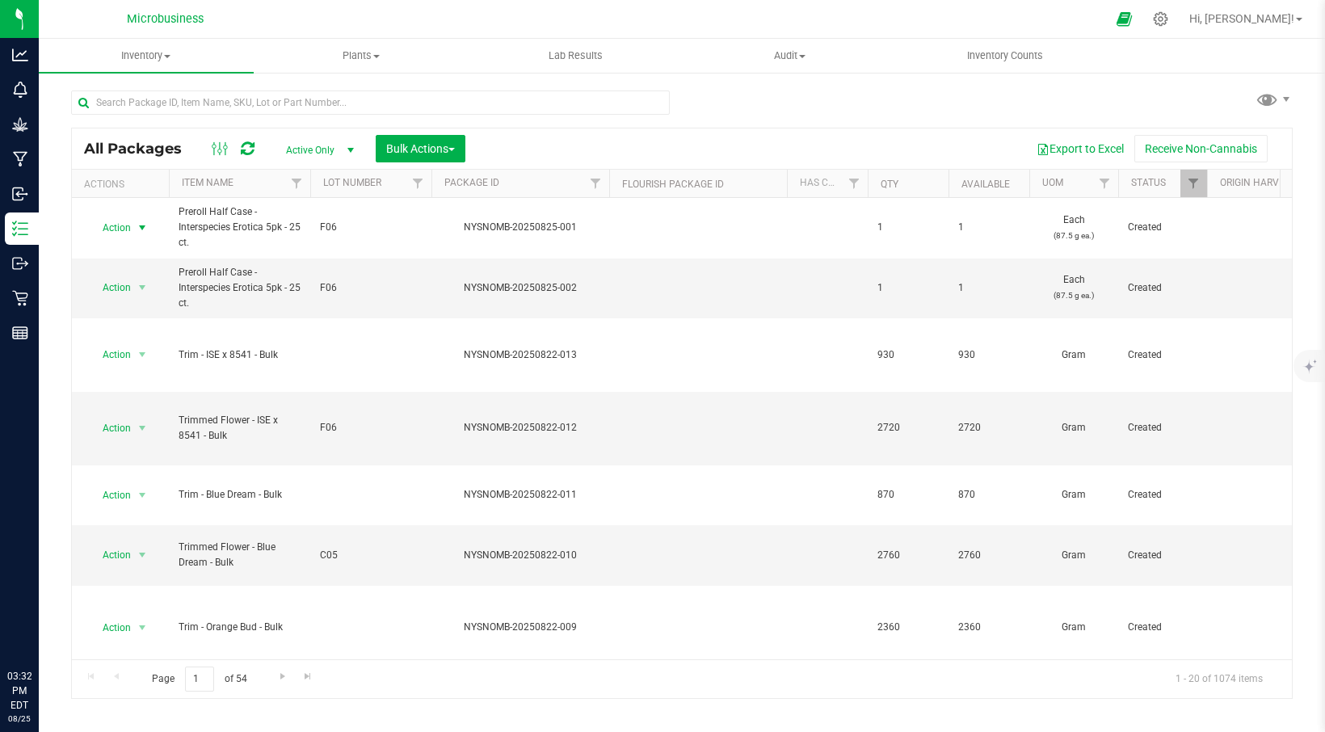 Image resolution: width=1325 pixels, height=732 pixels. I want to click on span: 1 - 20 of 1074 items, so click(1220, 679).